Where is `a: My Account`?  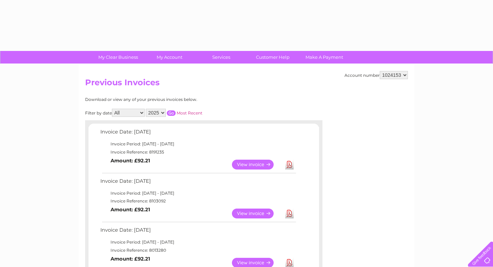 a: My Account is located at coordinates (170, 57).